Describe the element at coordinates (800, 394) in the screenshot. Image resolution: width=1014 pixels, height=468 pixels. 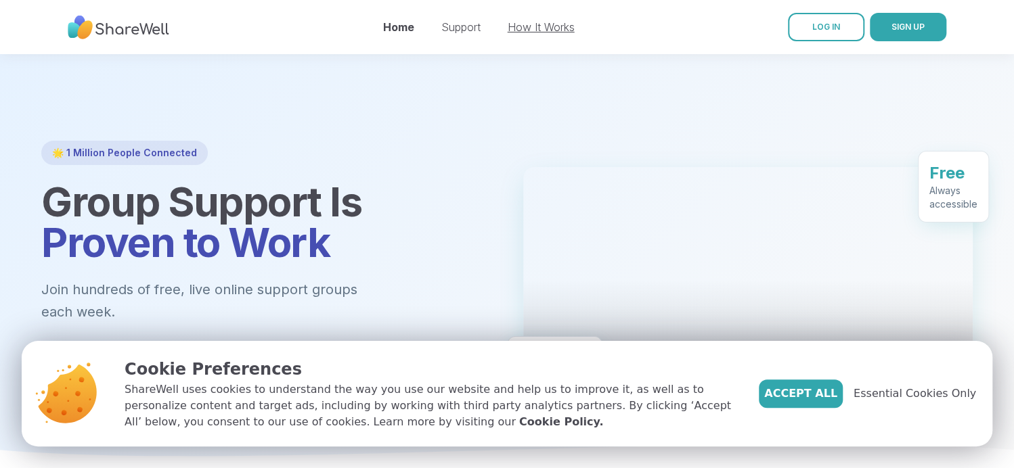
I see `span: Accept All` at that location.